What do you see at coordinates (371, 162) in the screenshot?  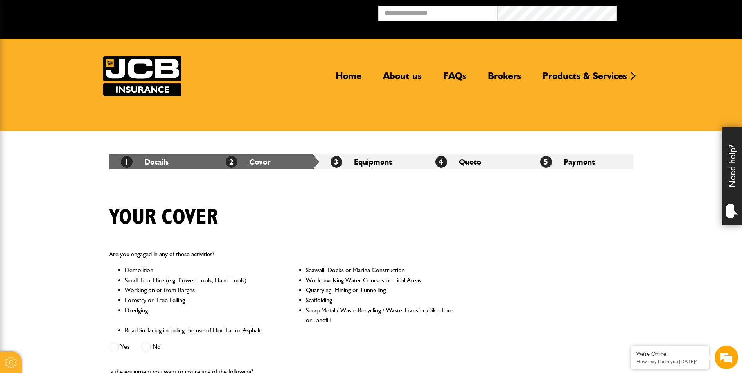 I see `li: Equipment` at bounding box center [371, 162].